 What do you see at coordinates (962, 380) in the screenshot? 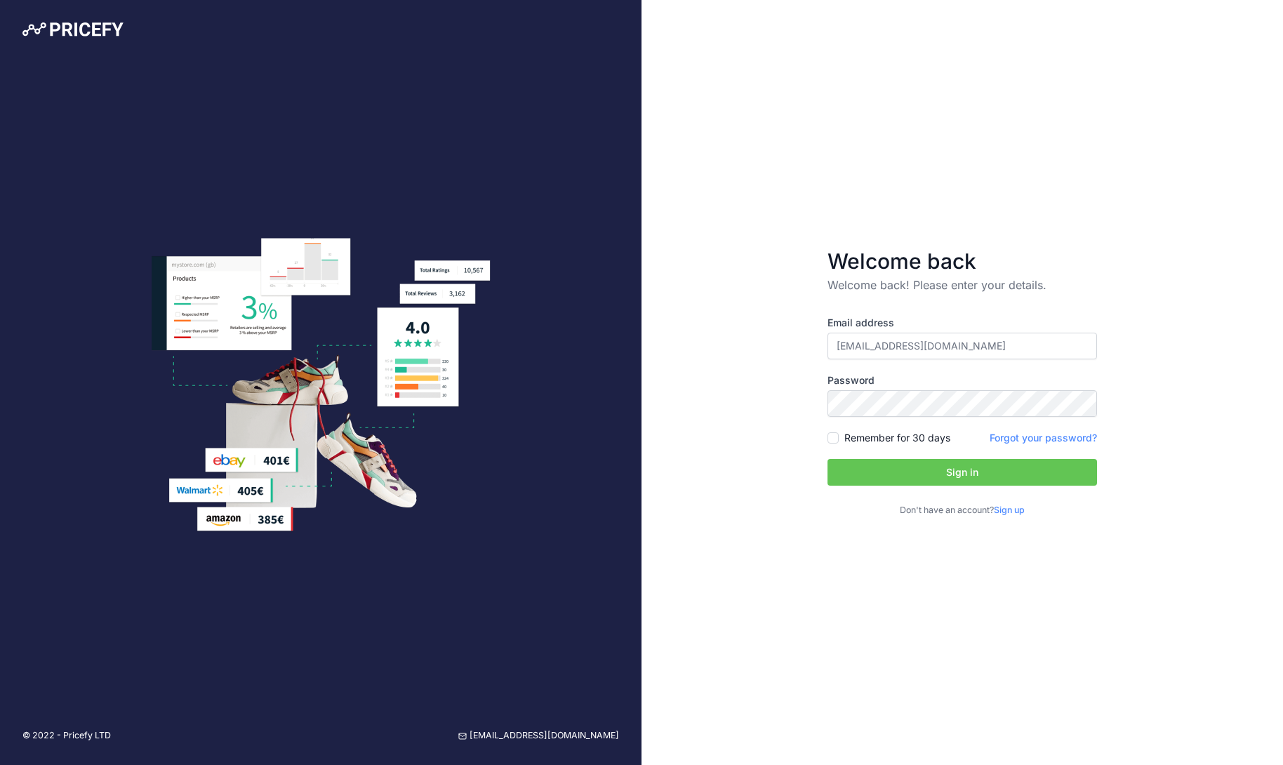
I see `label: Password` at bounding box center [962, 380].